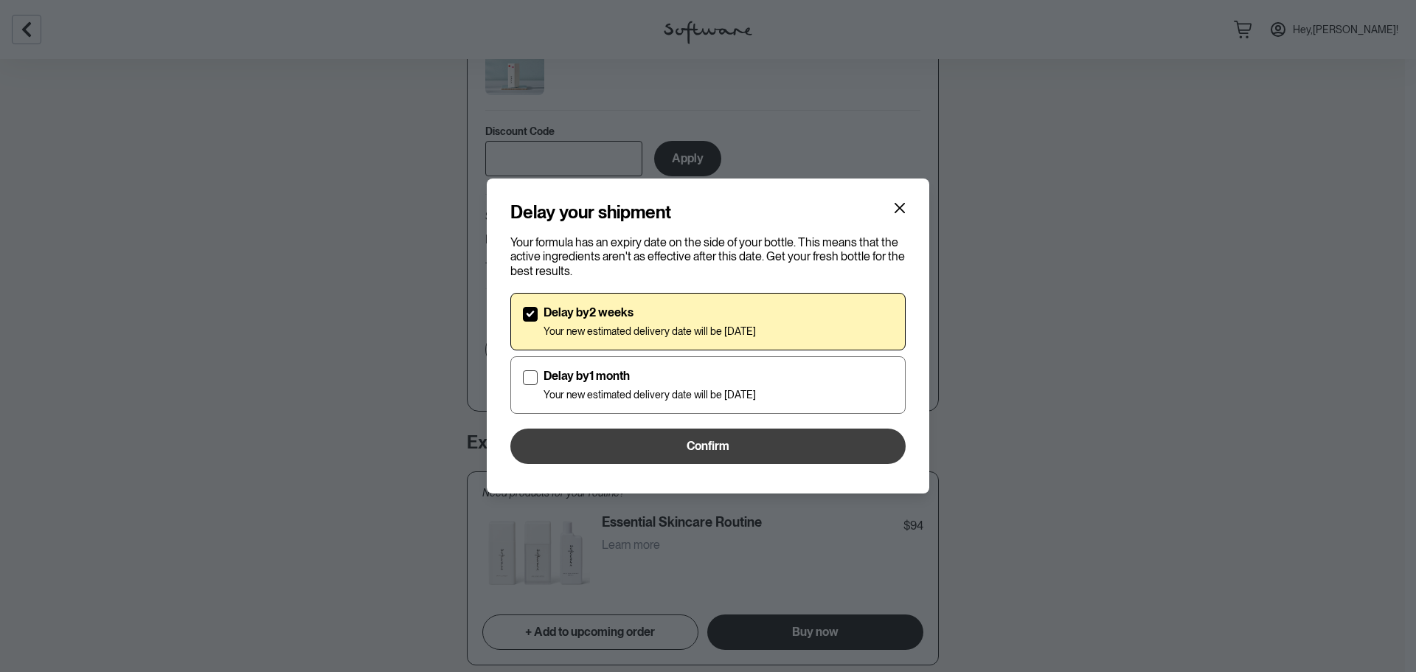 The width and height of the screenshot is (1416, 672). I want to click on button: Close, so click(900, 208).